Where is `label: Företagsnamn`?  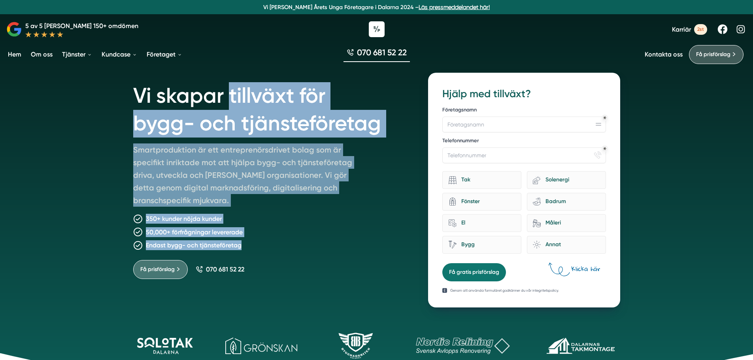
label: Företagsnamn is located at coordinates (524, 111).